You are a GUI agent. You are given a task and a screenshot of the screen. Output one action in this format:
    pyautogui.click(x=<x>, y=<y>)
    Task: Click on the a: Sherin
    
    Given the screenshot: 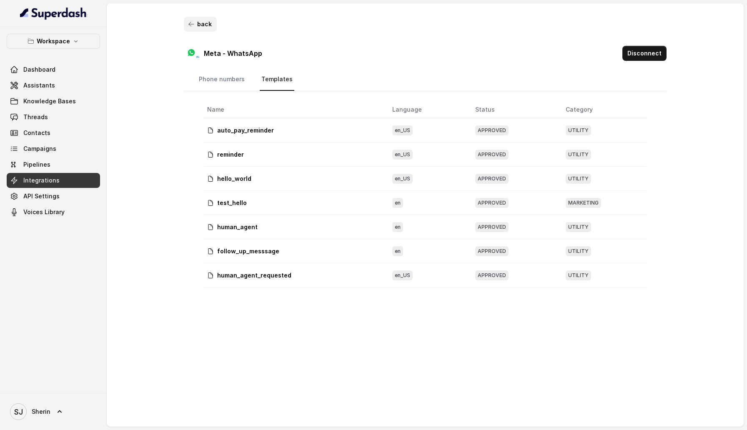 What is the action you would take?
    pyautogui.click(x=53, y=412)
    